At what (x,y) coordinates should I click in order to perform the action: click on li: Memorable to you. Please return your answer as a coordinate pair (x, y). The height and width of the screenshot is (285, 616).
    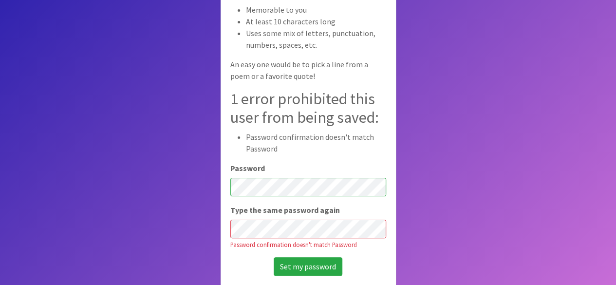
    Looking at the image, I should click on (316, 10).